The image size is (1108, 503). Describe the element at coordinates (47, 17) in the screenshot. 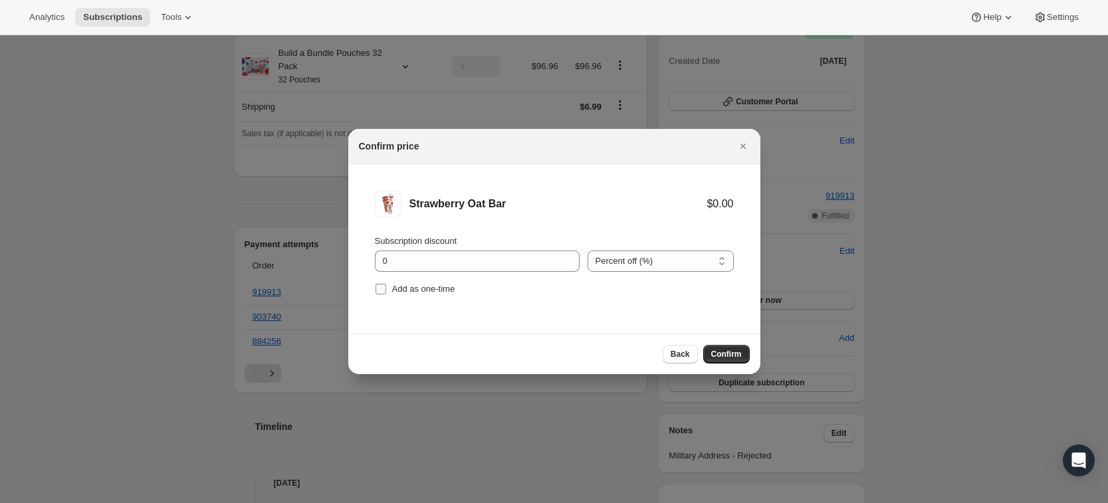

I see `button: Analytics` at that location.